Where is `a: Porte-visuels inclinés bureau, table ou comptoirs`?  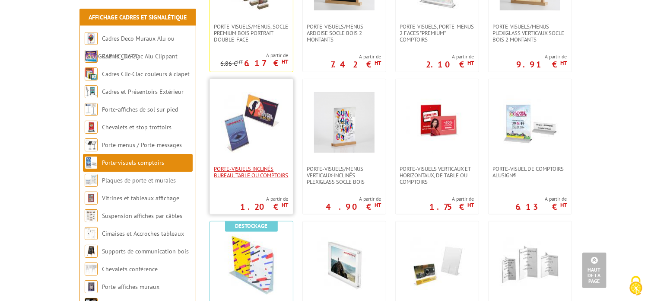 a: Porte-visuels inclinés bureau, table ou comptoirs is located at coordinates (252, 172).